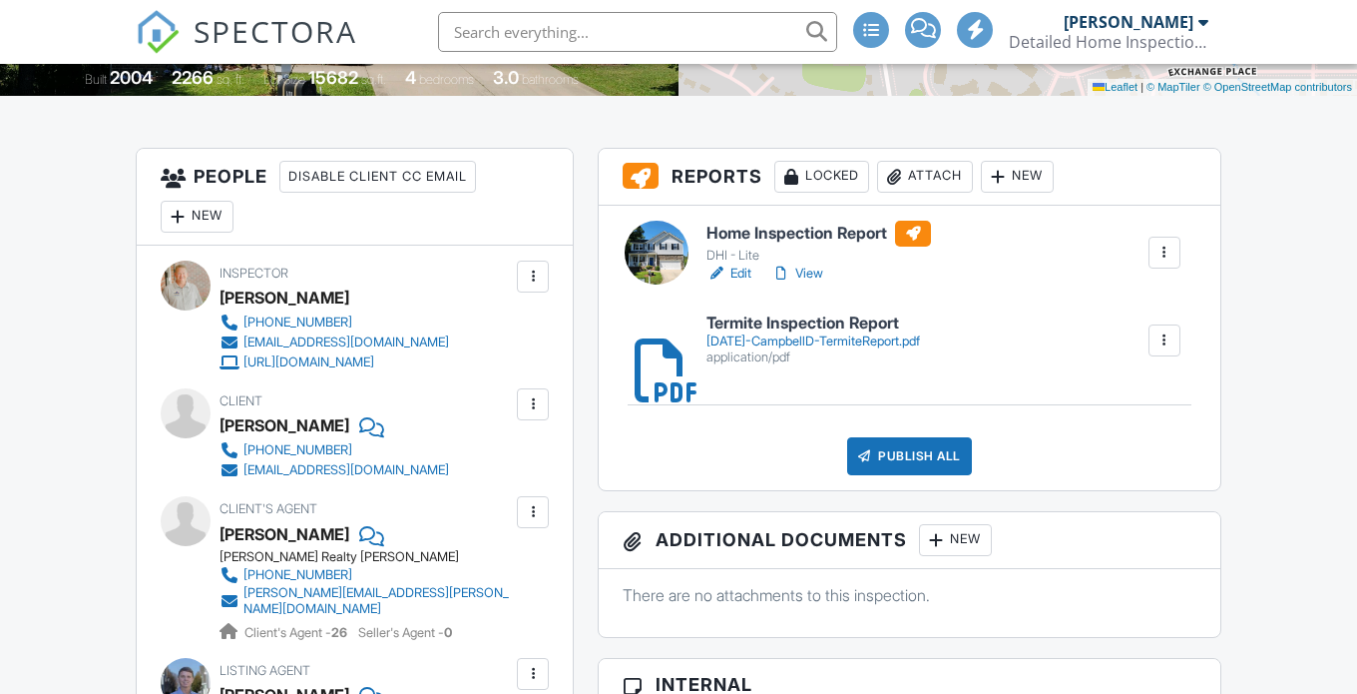  Describe the element at coordinates (909, 595) in the screenshot. I see `p: There are no attachments to this inspection.` at that location.